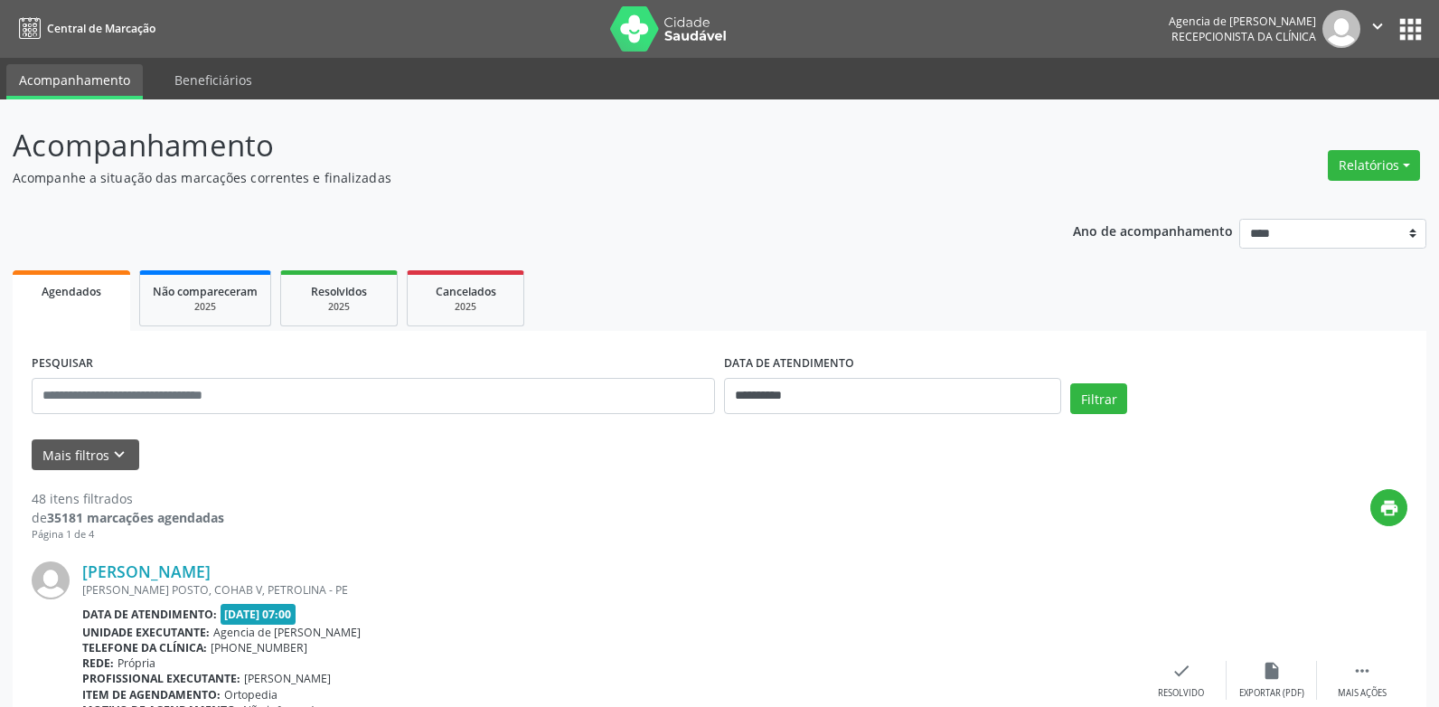 The width and height of the screenshot is (1439, 707). What do you see at coordinates (71, 291) in the screenshot?
I see `span: Agendados` at bounding box center [71, 291].